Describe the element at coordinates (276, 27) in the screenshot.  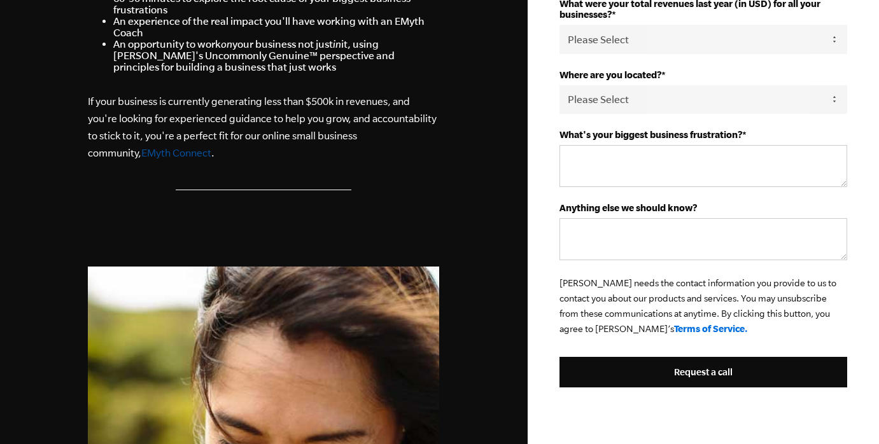
I see `li: An experience of the real impact you'll have working with an EMyth Coach` at that location.